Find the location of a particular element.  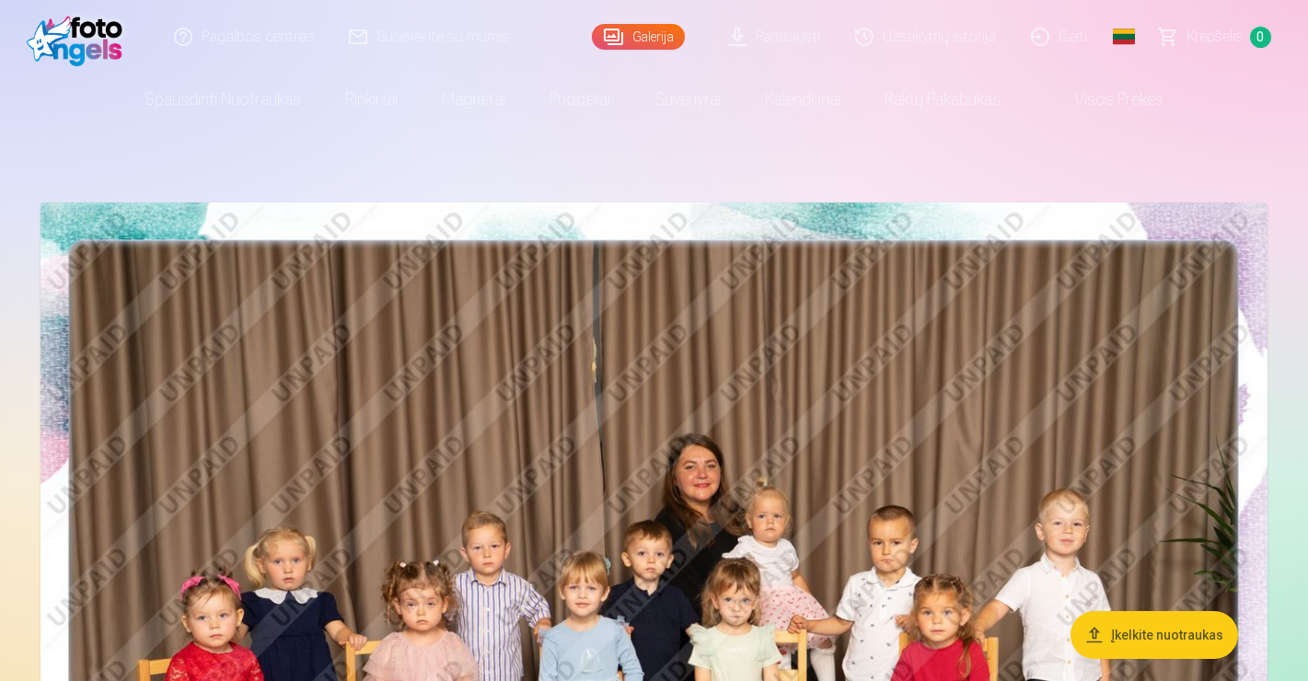

a: Spausdinti nuotraukas is located at coordinates (223, 99).